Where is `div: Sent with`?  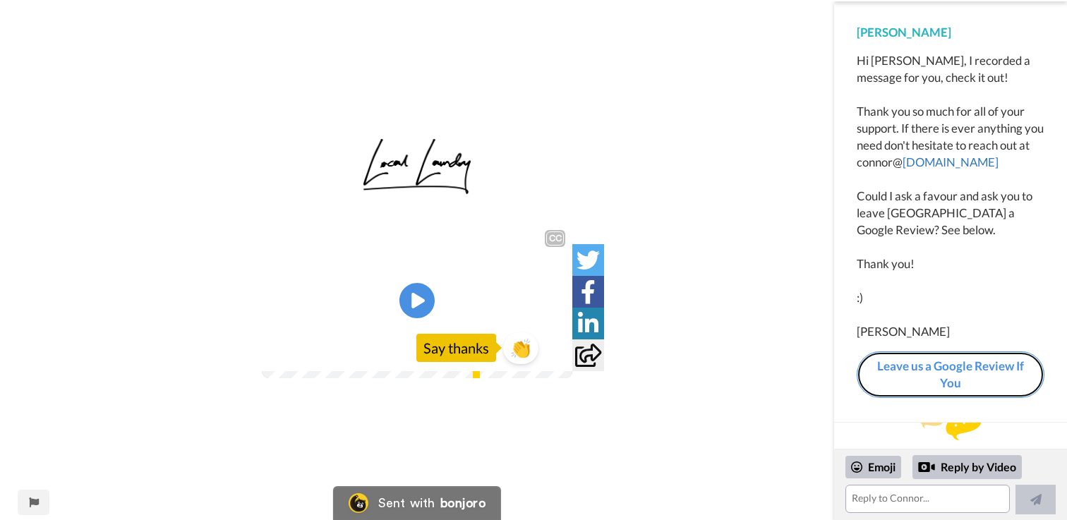 div: Sent with is located at coordinates (406, 503).